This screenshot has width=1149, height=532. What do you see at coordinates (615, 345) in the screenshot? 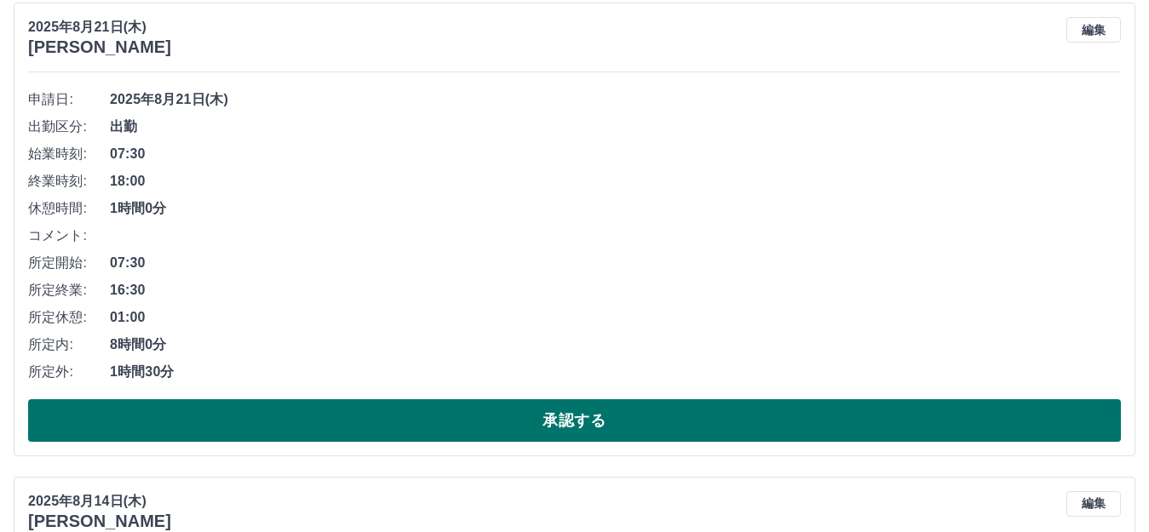
I see `span: 8時間0分` at bounding box center [615, 345].